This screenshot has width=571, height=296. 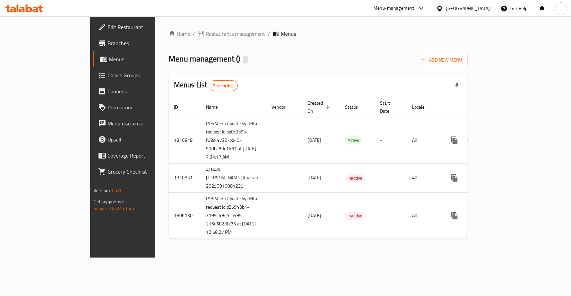 What do you see at coordinates (354, 140) in the screenshot?
I see `span: Active` at bounding box center [354, 140].